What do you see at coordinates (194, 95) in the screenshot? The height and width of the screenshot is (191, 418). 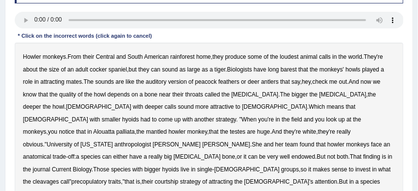 I see `b: throats` at bounding box center [194, 95].